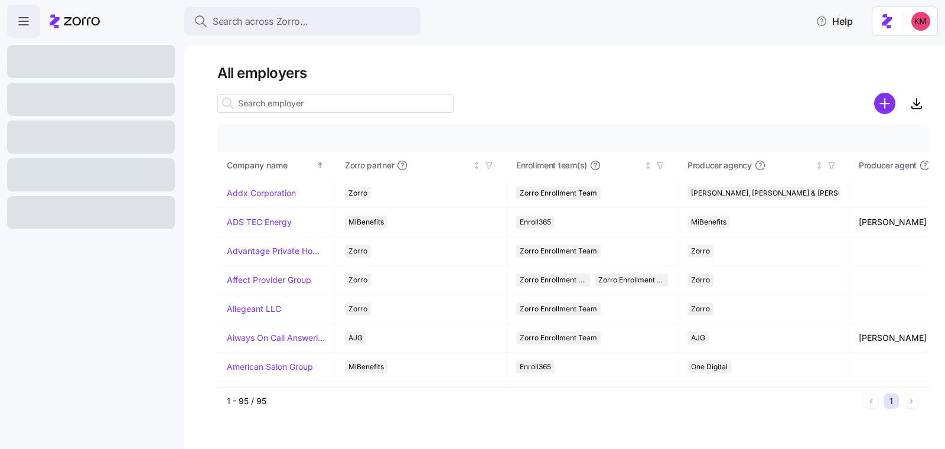  I want to click on button: Help, so click(834, 21).